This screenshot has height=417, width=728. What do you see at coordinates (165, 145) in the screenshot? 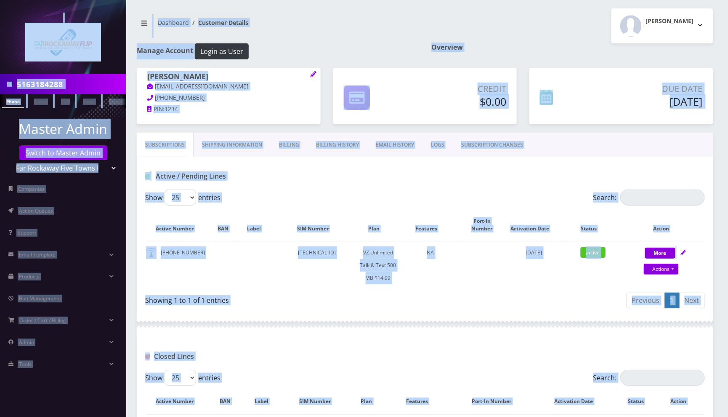
I see `a: Subscriptions` at bounding box center [165, 145].